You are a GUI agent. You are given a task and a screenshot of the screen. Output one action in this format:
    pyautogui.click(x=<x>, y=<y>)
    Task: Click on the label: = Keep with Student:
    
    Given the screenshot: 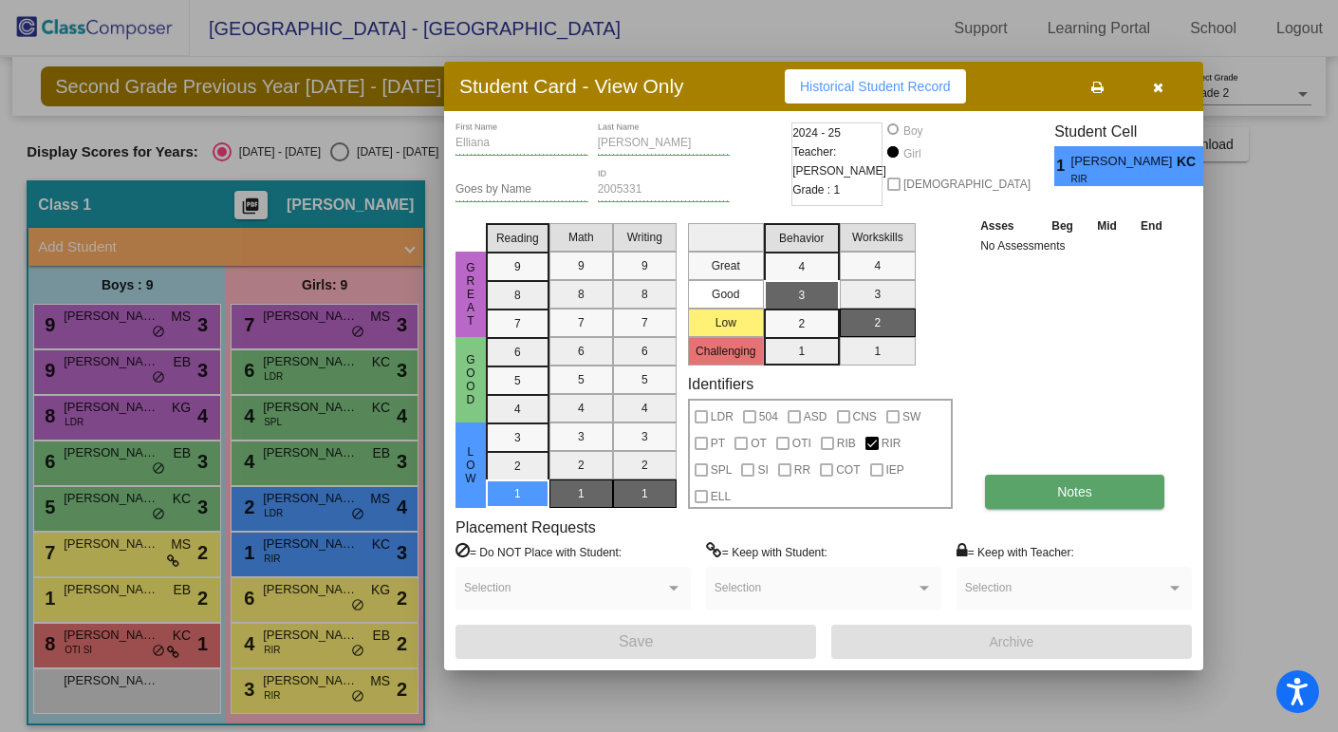 What is the action you would take?
    pyautogui.click(x=767, y=551)
    